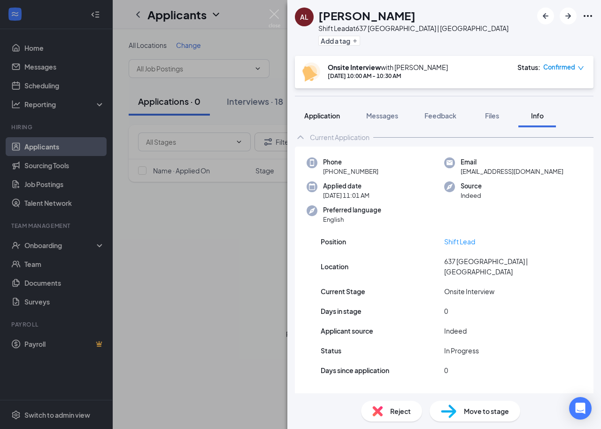  Describe the element at coordinates (568, 16) in the screenshot. I see `svg: ArrowRight` at that location.